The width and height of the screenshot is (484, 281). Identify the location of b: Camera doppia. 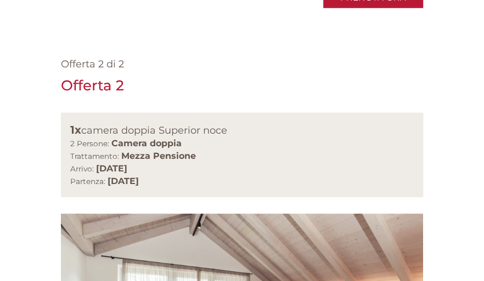
(146, 143).